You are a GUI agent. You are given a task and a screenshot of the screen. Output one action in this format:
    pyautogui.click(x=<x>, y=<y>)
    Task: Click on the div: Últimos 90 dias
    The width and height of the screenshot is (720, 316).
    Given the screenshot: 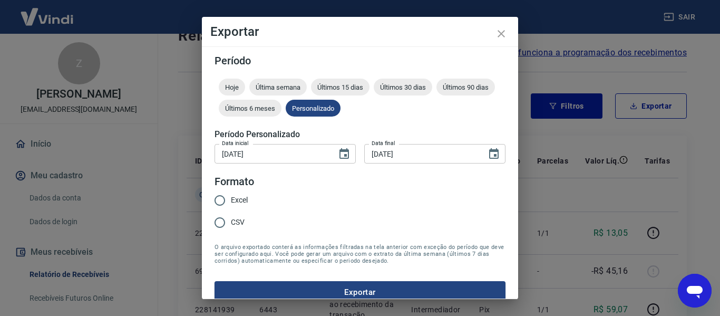 What is the action you would take?
    pyautogui.click(x=466, y=87)
    